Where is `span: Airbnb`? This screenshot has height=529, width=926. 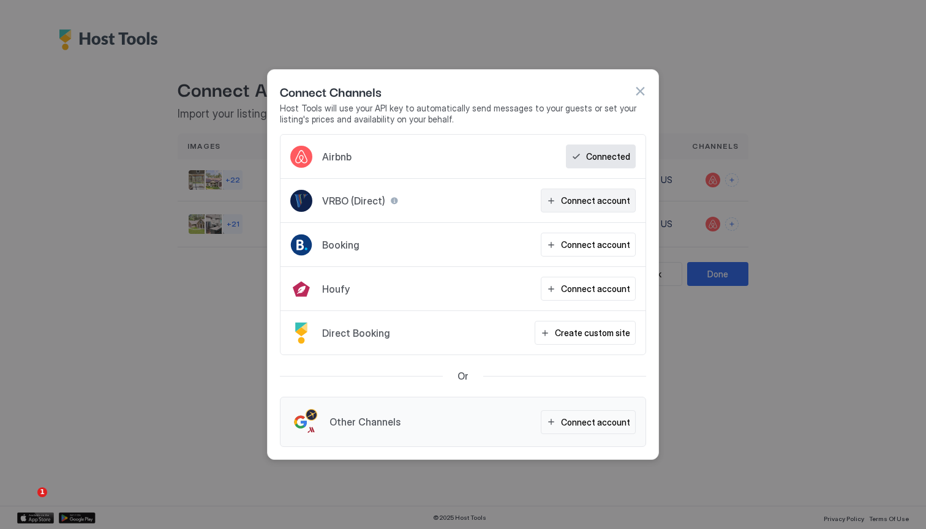 span: Airbnb is located at coordinates (337, 157).